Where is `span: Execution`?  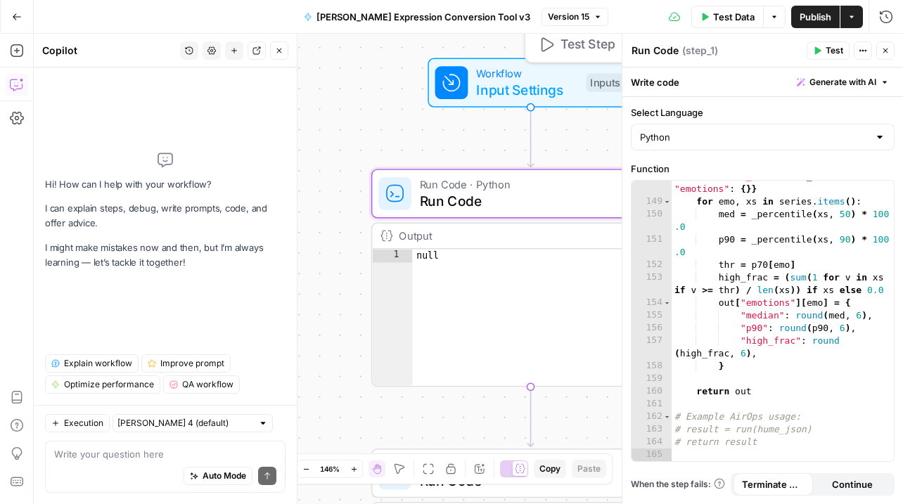
span: Execution is located at coordinates (84, 423).